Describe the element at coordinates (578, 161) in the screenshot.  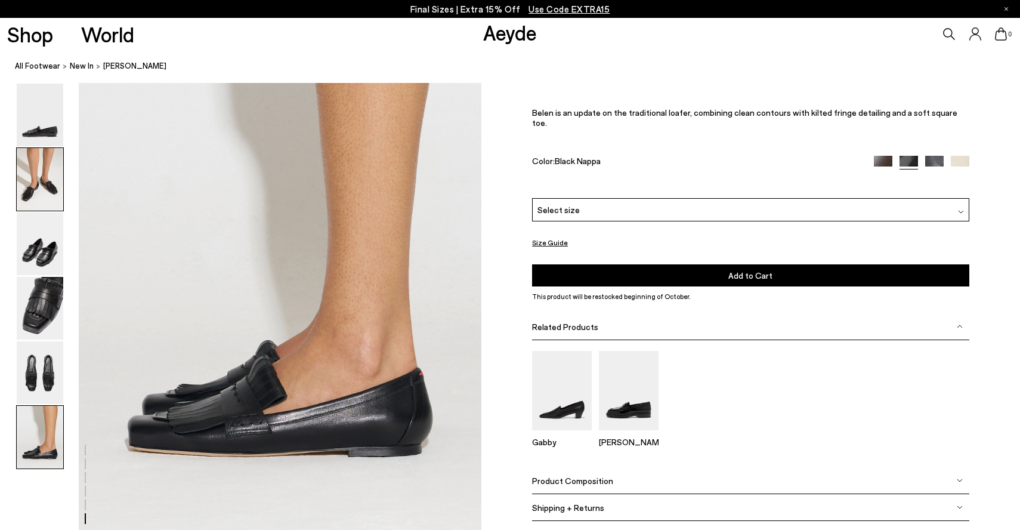
I see `span: Black Nappa` at that location.